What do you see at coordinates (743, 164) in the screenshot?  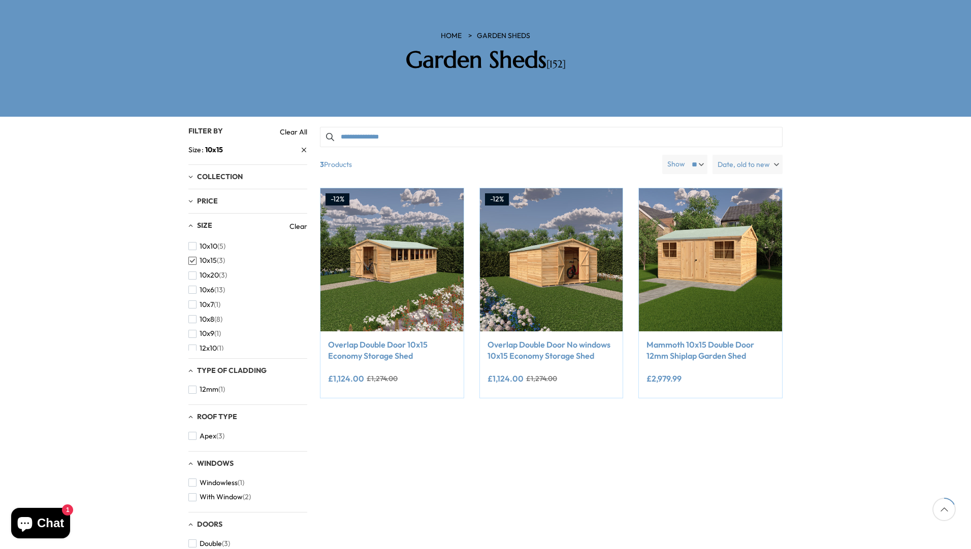 I see `span: Date, old to new` at bounding box center [743, 164].